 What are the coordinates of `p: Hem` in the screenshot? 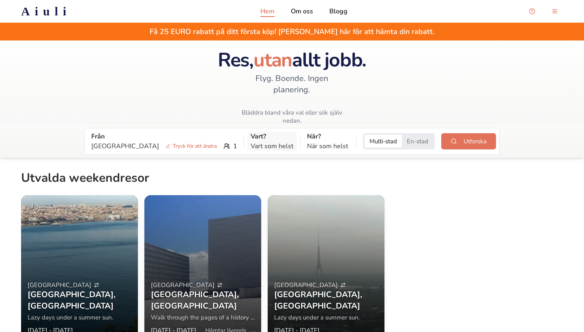 It's located at (267, 11).